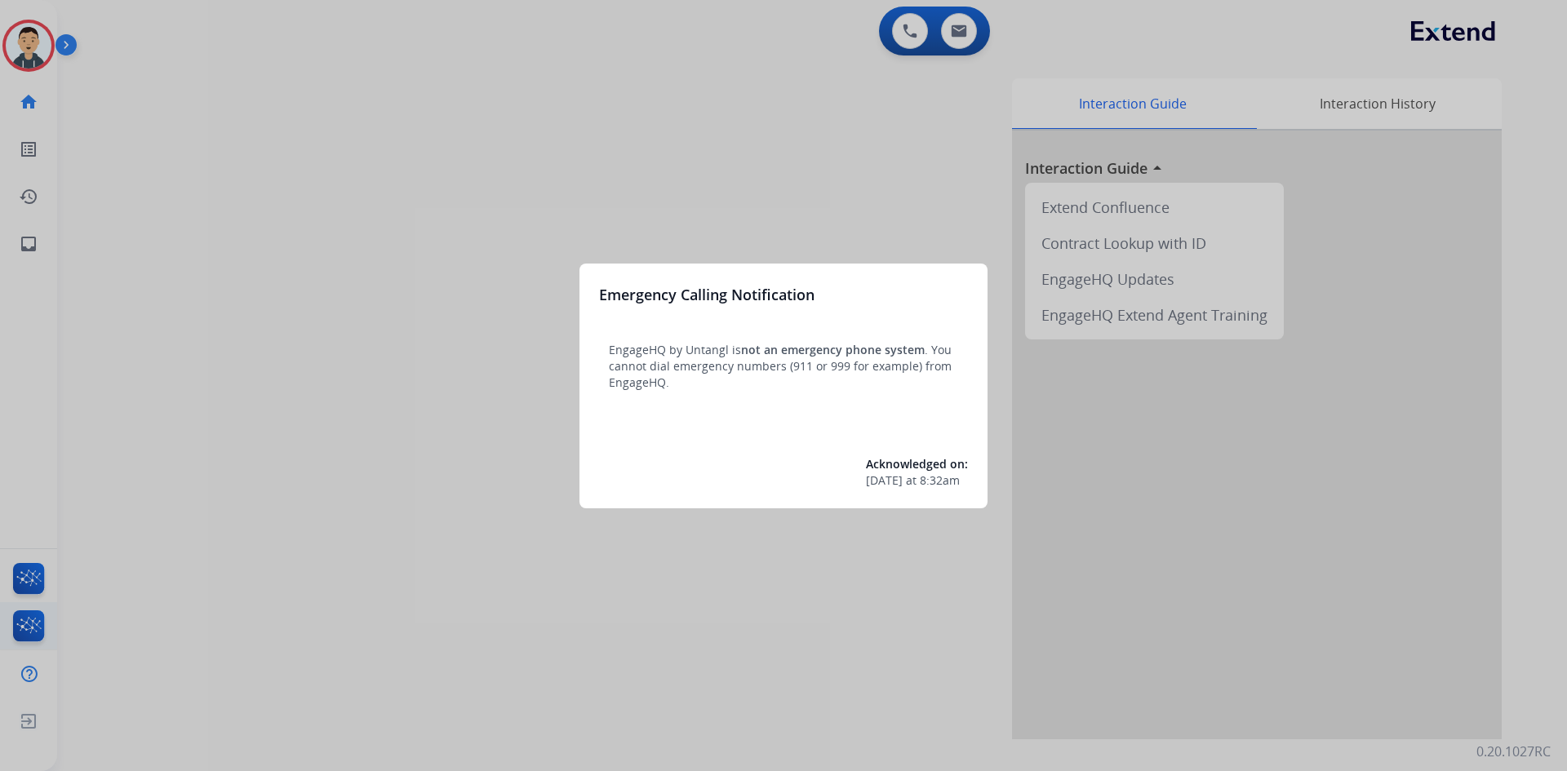 This screenshot has height=771, width=1567. I want to click on span: 8:32am, so click(939, 481).